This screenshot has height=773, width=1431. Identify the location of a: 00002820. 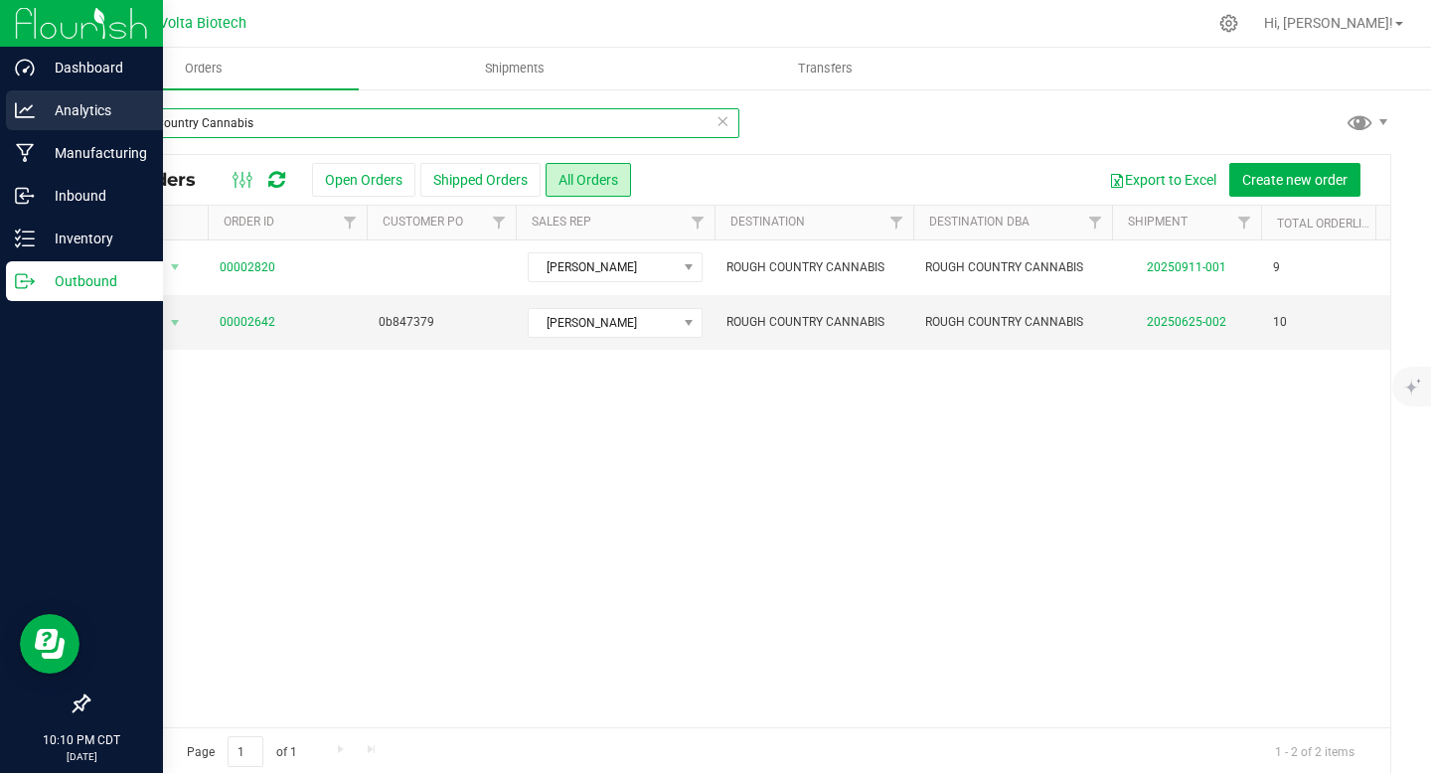
(247, 267).